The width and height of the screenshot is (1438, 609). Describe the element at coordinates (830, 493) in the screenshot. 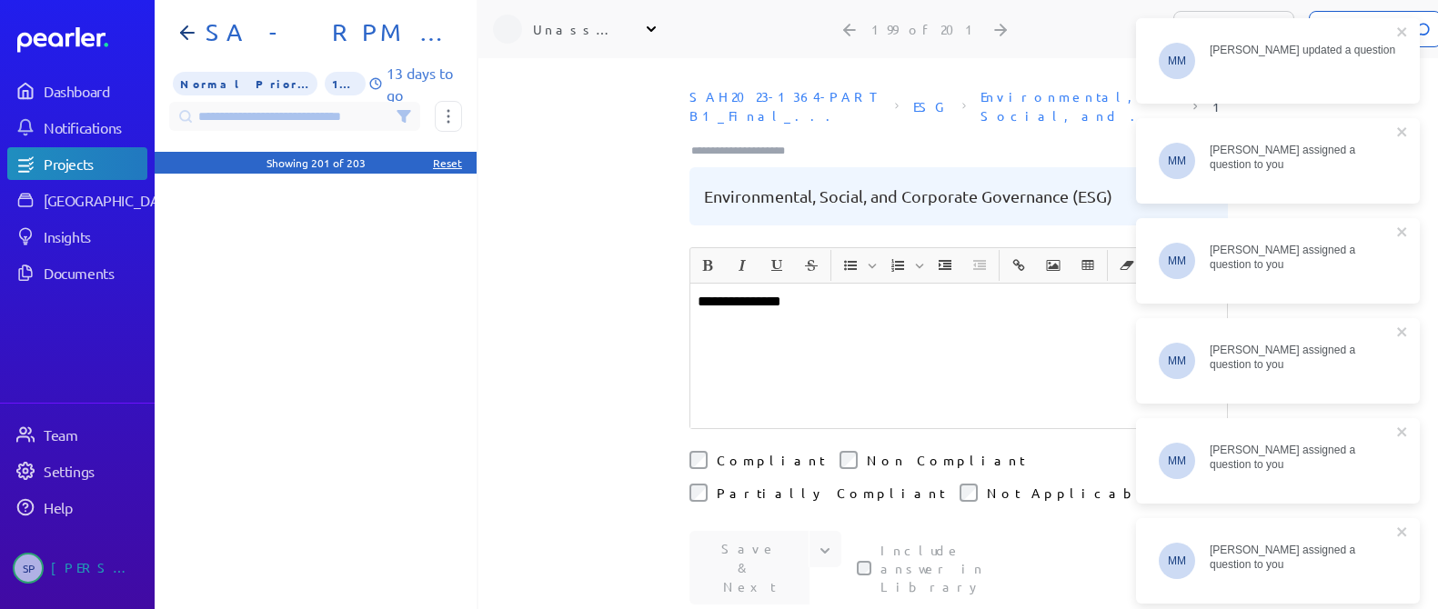

I see `label: Partially Compliant` at that location.